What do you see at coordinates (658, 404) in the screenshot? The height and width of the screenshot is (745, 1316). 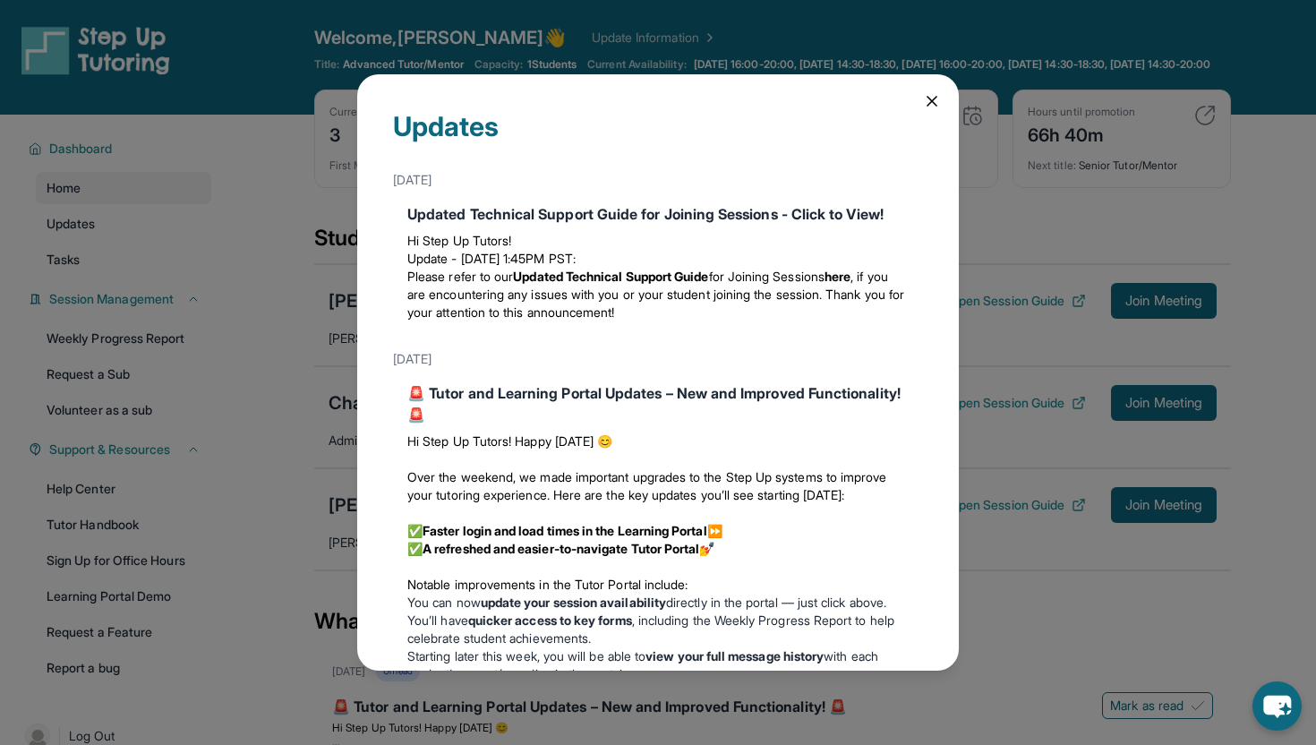 I see `div: 🚨 Tutor and Learning Portal Updates – New and Improved Functionality! 🚨` at bounding box center [658, 404].